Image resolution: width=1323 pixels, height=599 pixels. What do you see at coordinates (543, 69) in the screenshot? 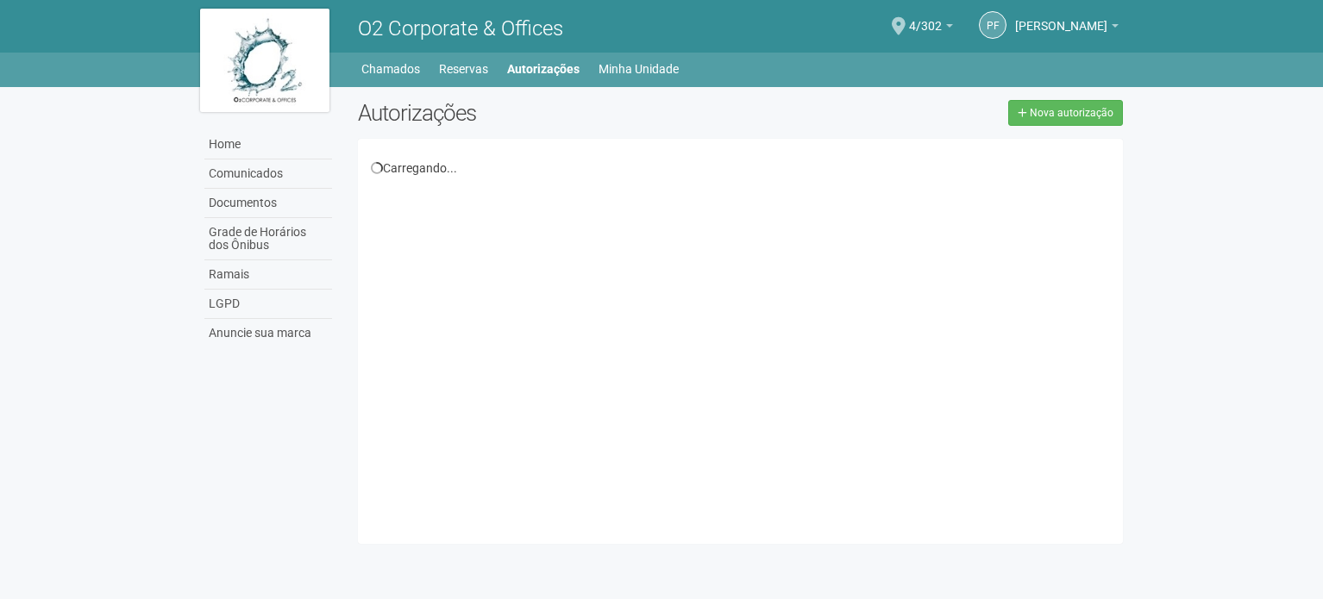
I see `a: Autorizações` at bounding box center [543, 69].